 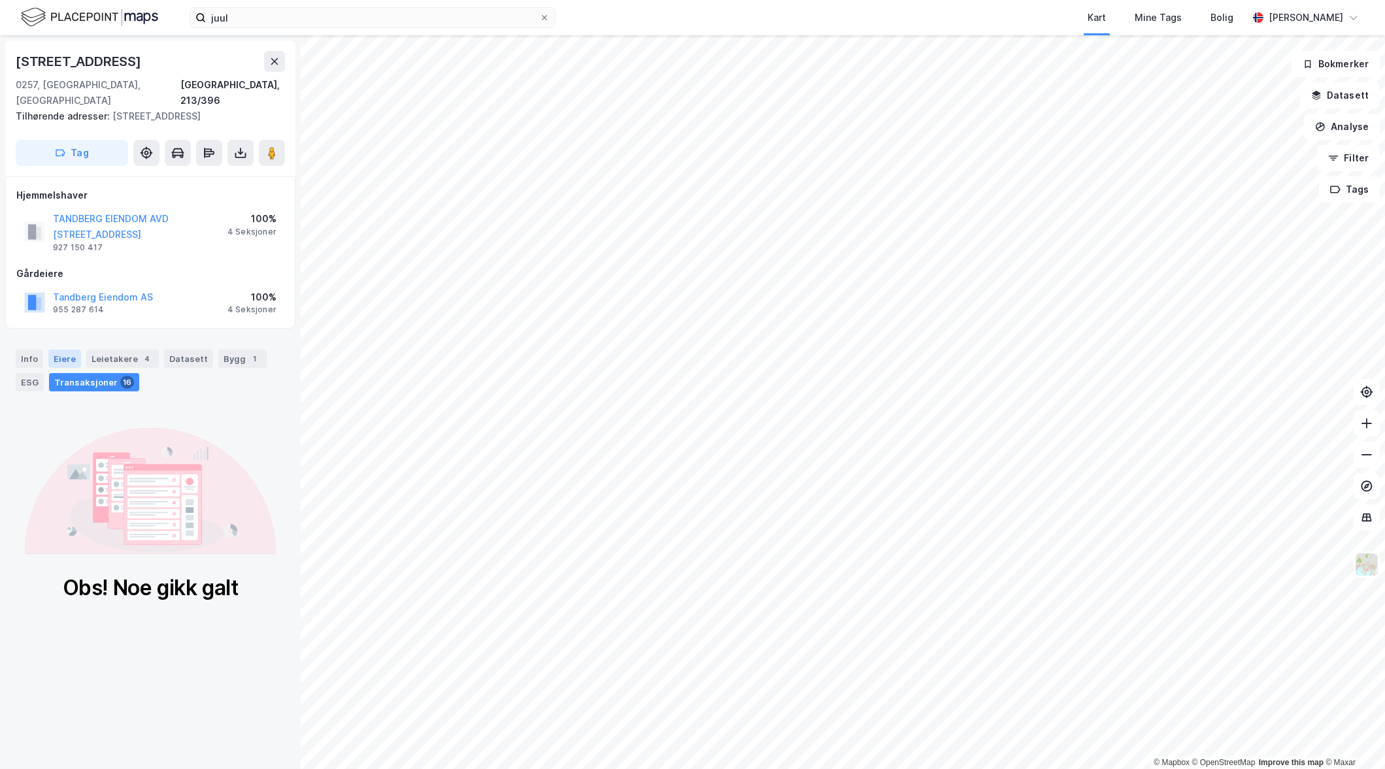 I want to click on div: Info, so click(x=29, y=359).